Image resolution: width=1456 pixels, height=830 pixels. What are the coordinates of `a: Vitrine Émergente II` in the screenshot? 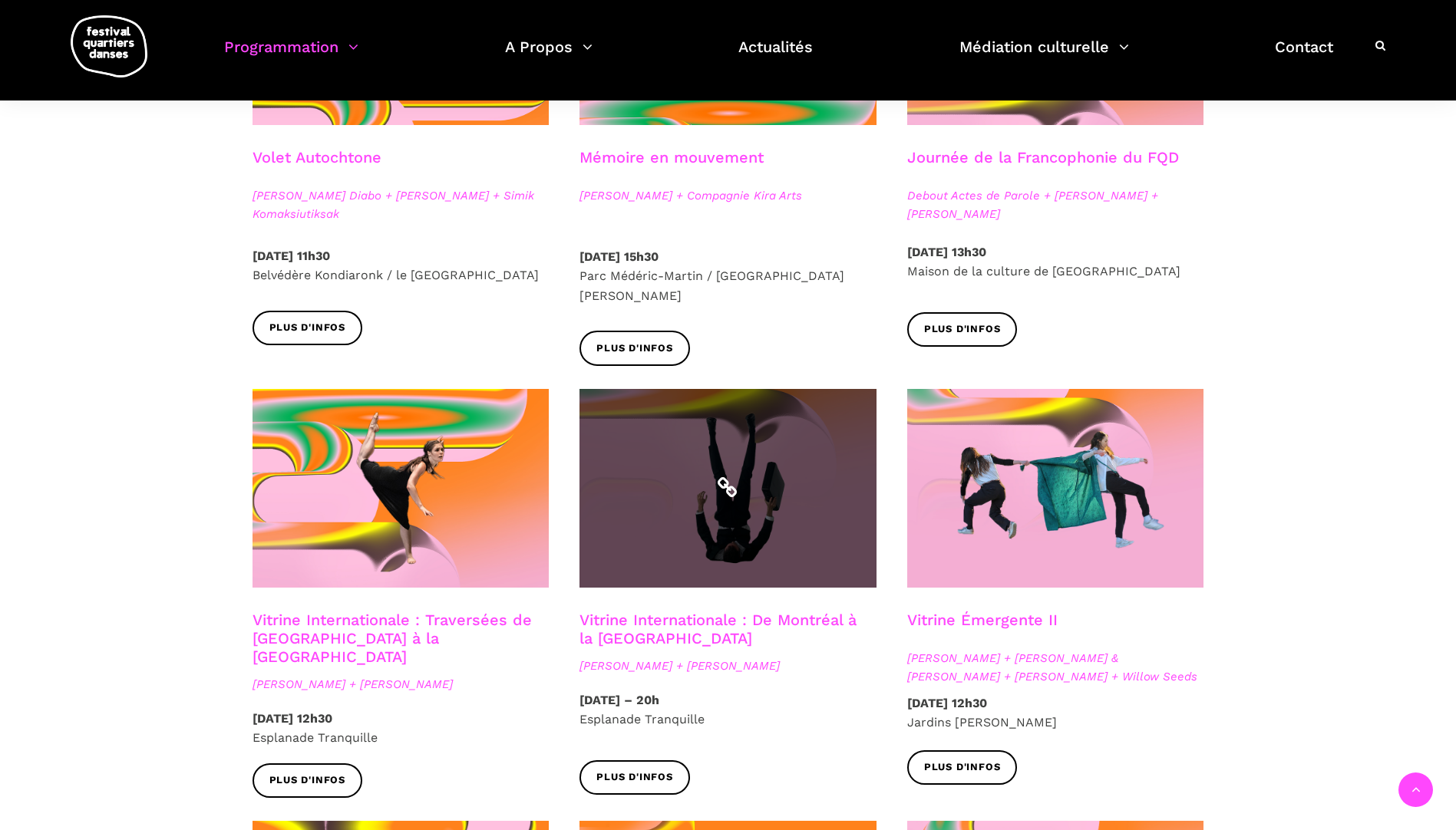 It's located at (983, 620).